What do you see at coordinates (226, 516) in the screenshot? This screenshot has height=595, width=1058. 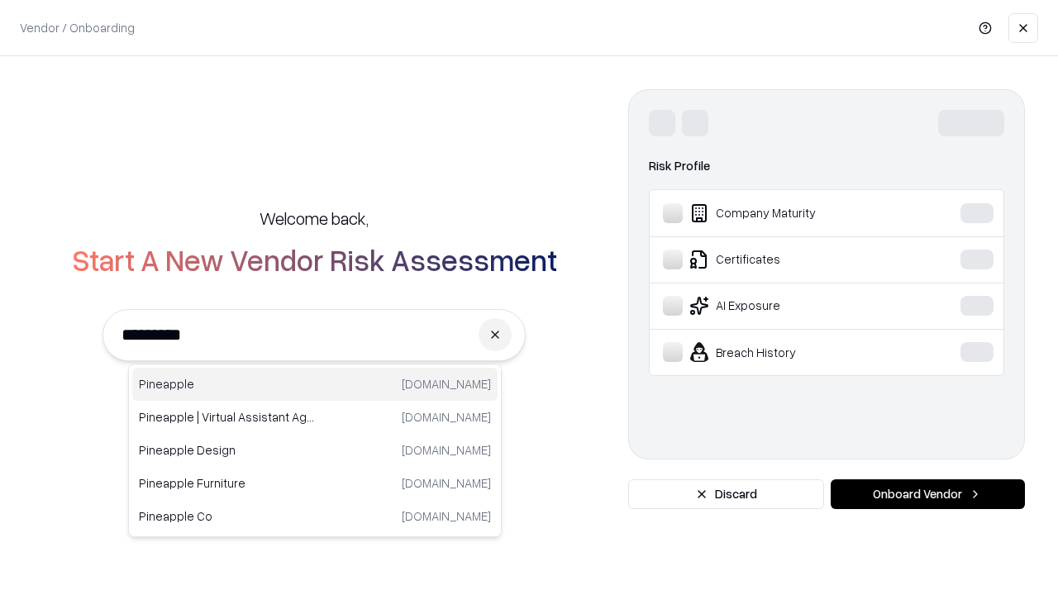 I see `p: Pineapple Co` at bounding box center [226, 516].